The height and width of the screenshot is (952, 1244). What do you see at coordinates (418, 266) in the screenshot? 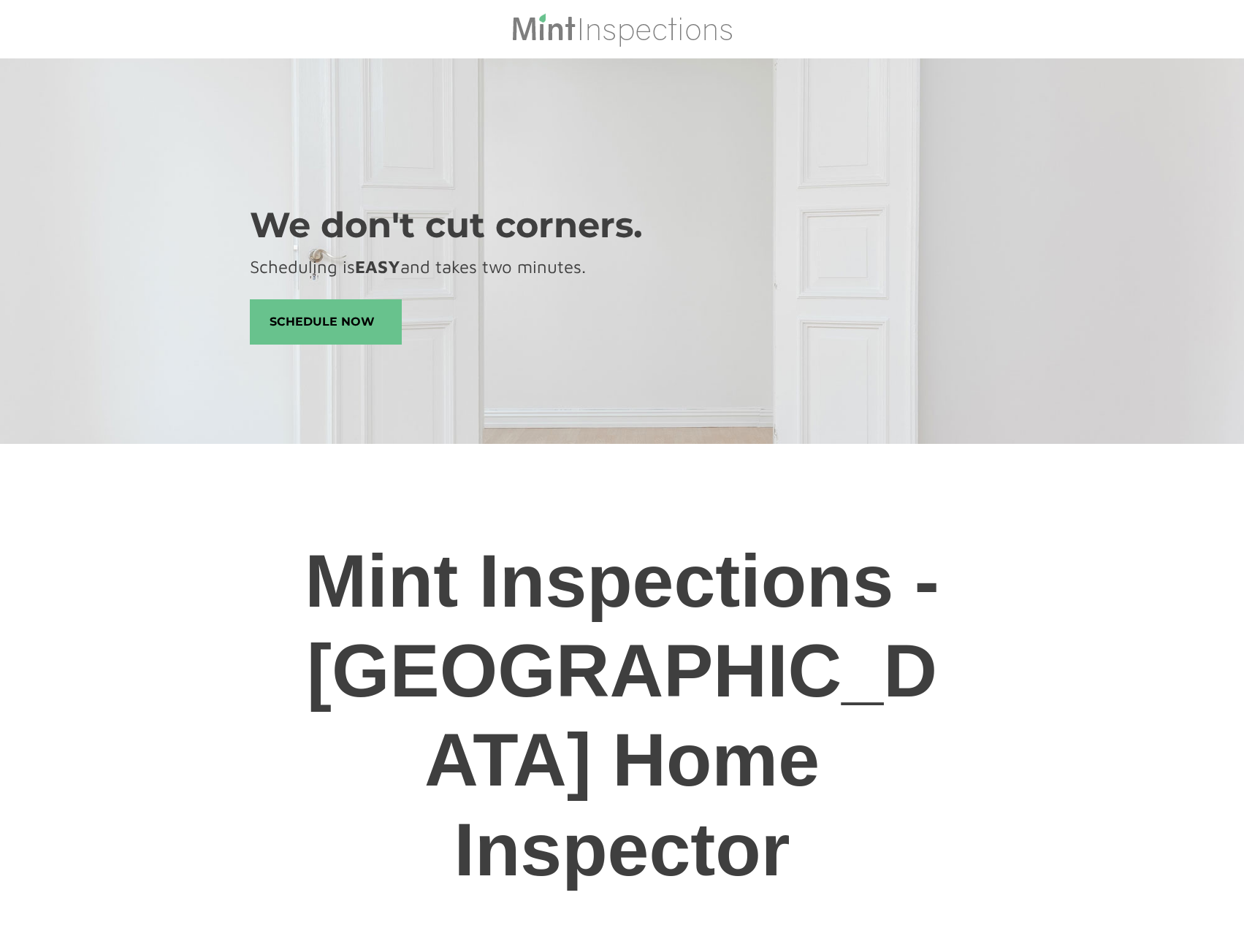
I see `font: Scheduling is and takes two minutes.` at bounding box center [418, 266].